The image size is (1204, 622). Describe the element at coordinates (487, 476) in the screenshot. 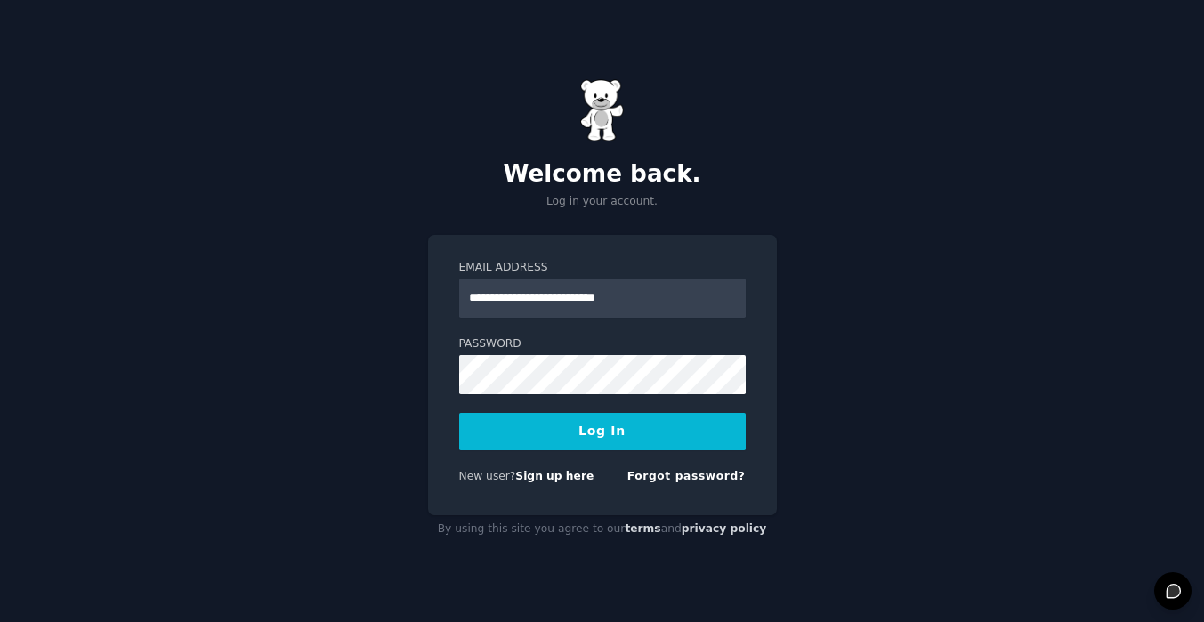

I see `span: New user?` at that location.